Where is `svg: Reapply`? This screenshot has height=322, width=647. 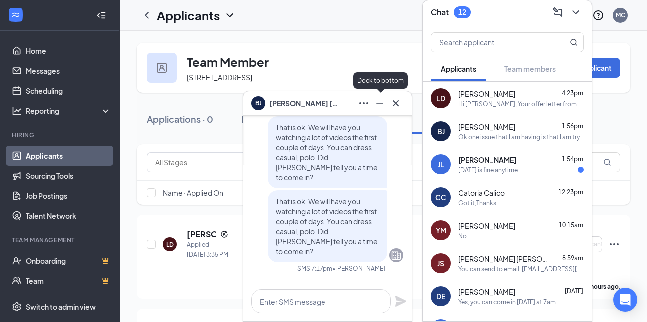 svg: Reapply is located at coordinates (224, 234).